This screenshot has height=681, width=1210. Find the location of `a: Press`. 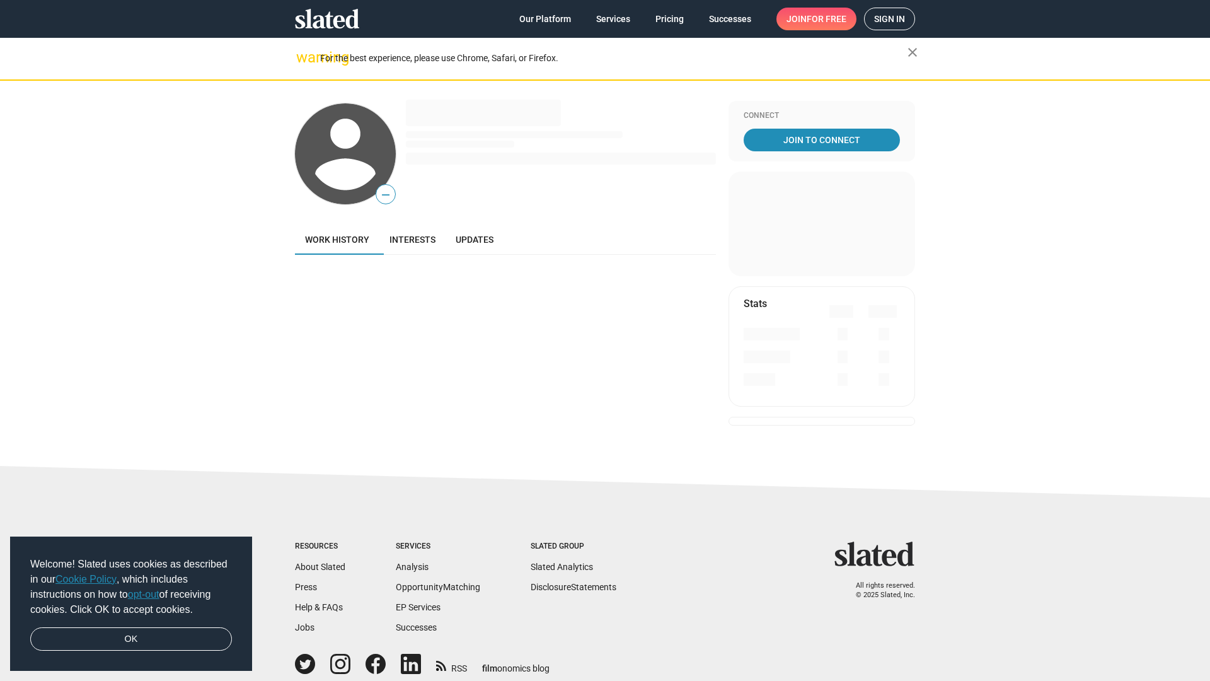

a: Press is located at coordinates (306, 587).